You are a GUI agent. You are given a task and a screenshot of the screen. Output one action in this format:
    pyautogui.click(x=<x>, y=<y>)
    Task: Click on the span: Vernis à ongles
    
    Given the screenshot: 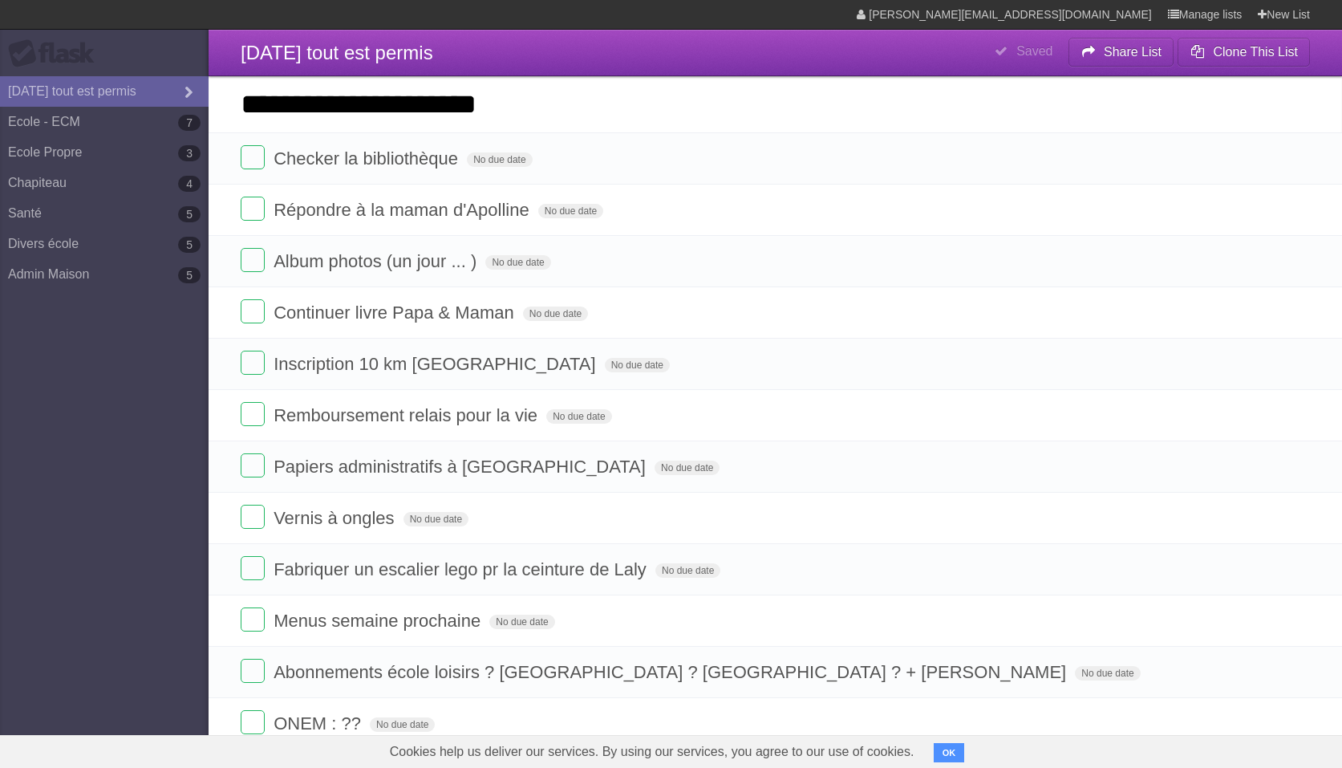 What is the action you would take?
    pyautogui.click(x=335, y=517)
    